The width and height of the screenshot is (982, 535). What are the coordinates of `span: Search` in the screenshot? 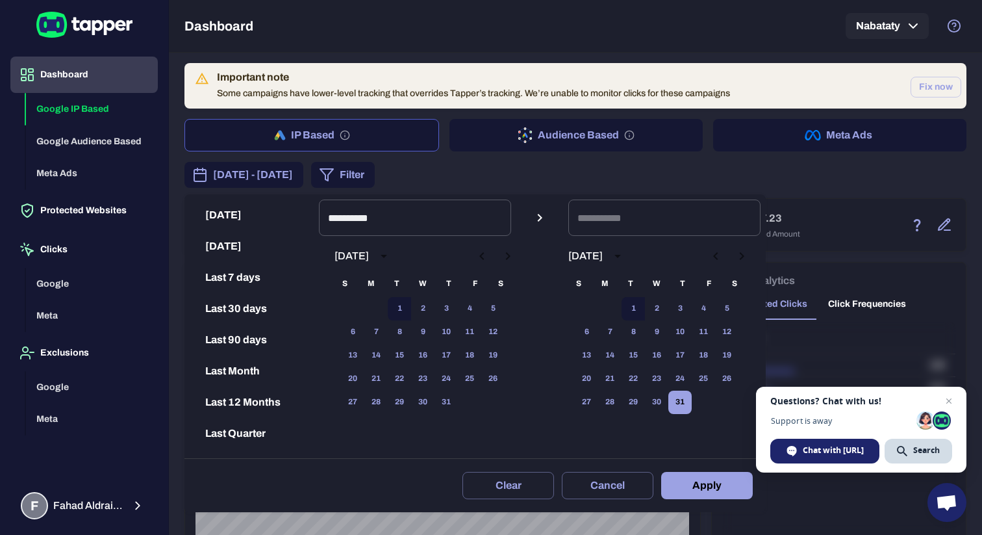 It's located at (926, 450).